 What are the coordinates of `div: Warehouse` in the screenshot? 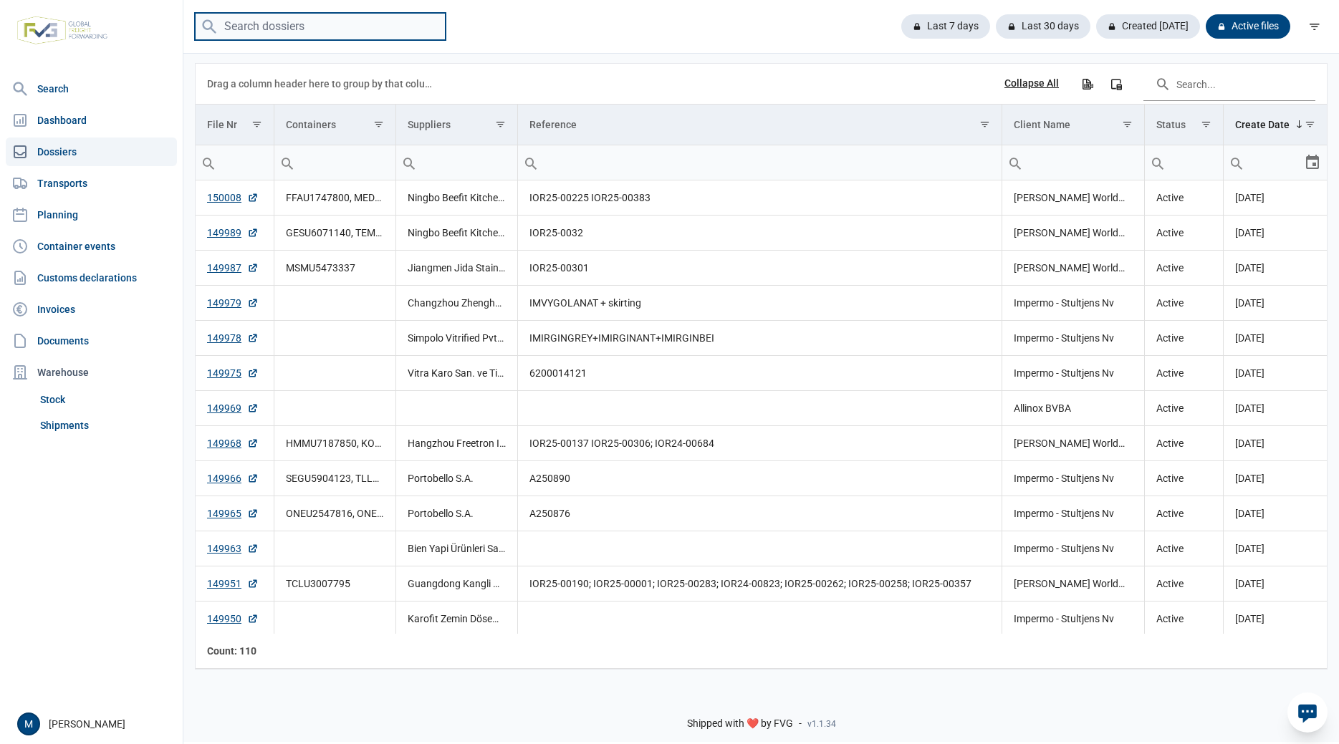 It's located at (91, 373).